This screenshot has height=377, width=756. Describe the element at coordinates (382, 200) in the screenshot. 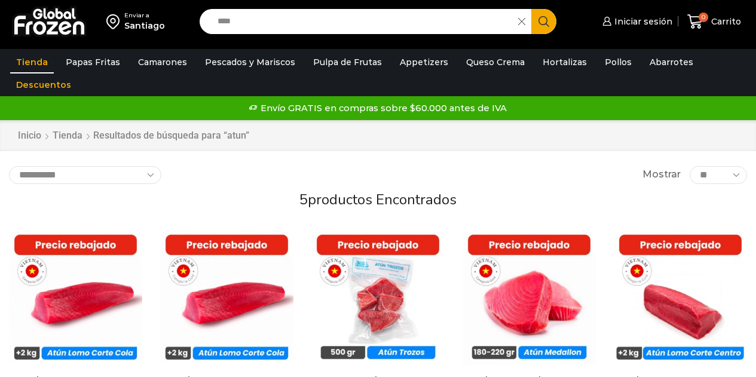

I see `span: productos encontrados` at that location.